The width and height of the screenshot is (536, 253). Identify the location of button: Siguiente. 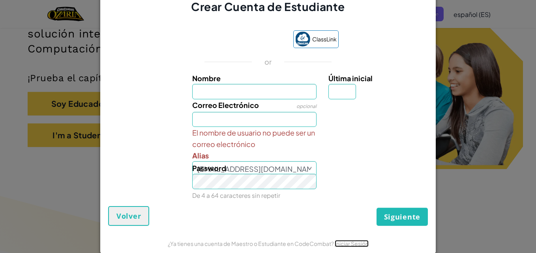
(402, 217).